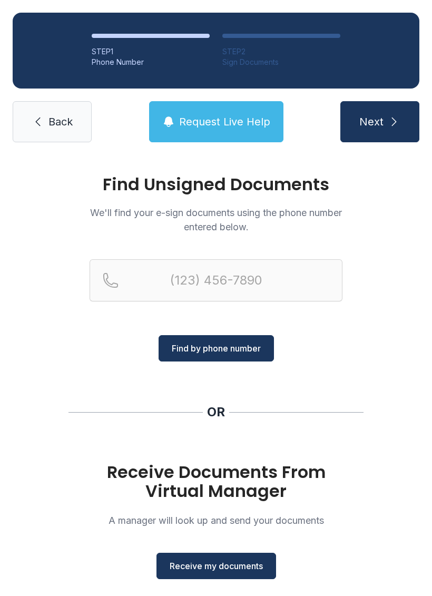  What do you see at coordinates (216, 220) in the screenshot?
I see `p: We'll find your e-sign documents using the phone number entered below.` at bounding box center [216, 220].